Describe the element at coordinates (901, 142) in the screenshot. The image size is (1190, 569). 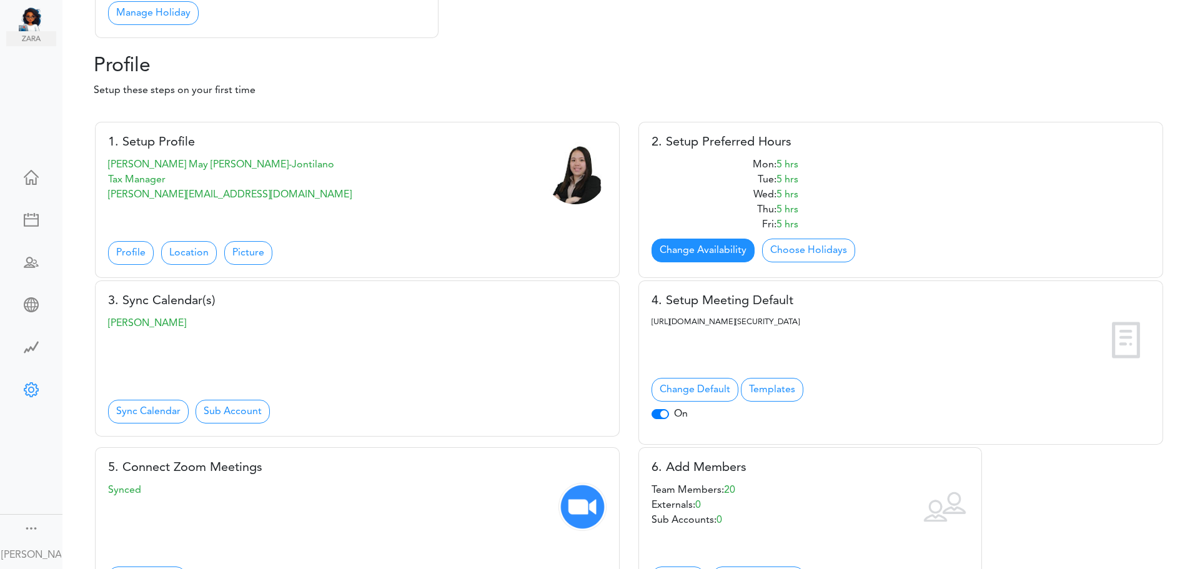
I see `h5: 2. Setup Preferred Hours` at that location.